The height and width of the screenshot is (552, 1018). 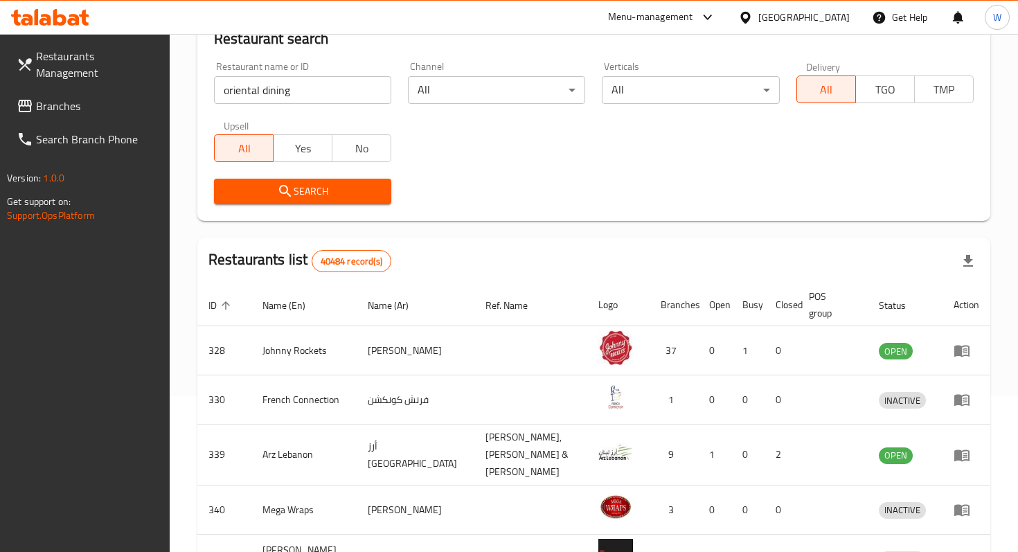 I want to click on th: Closed, so click(x=781, y=305).